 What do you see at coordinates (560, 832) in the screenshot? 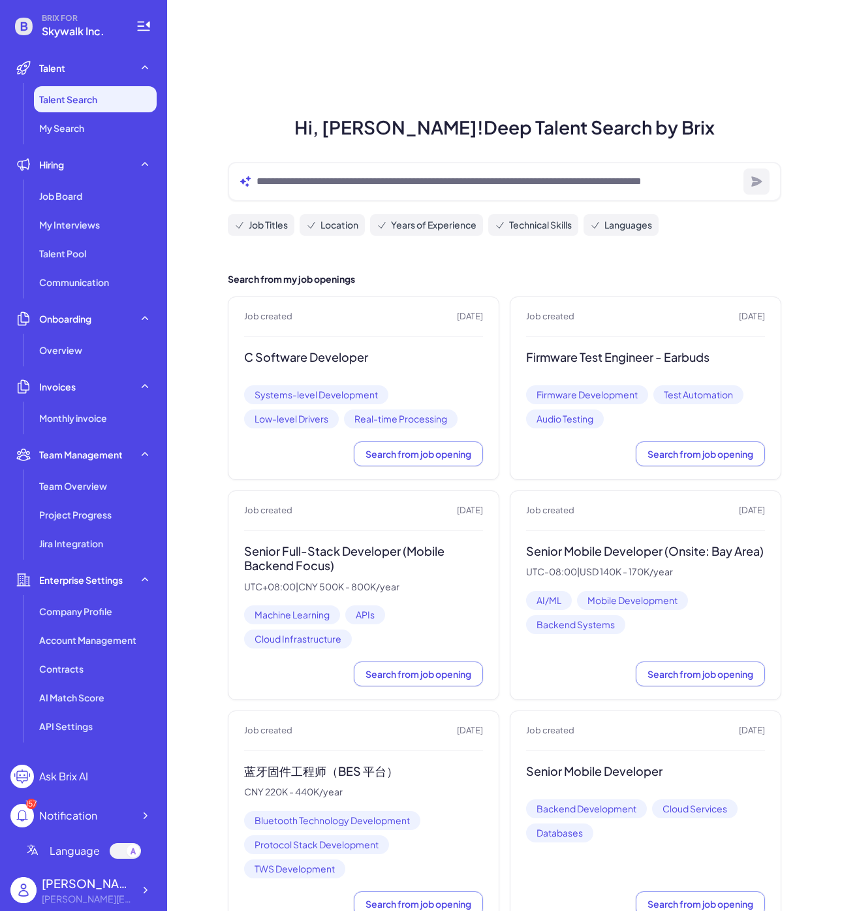
I see `span: Databases` at bounding box center [560, 832].